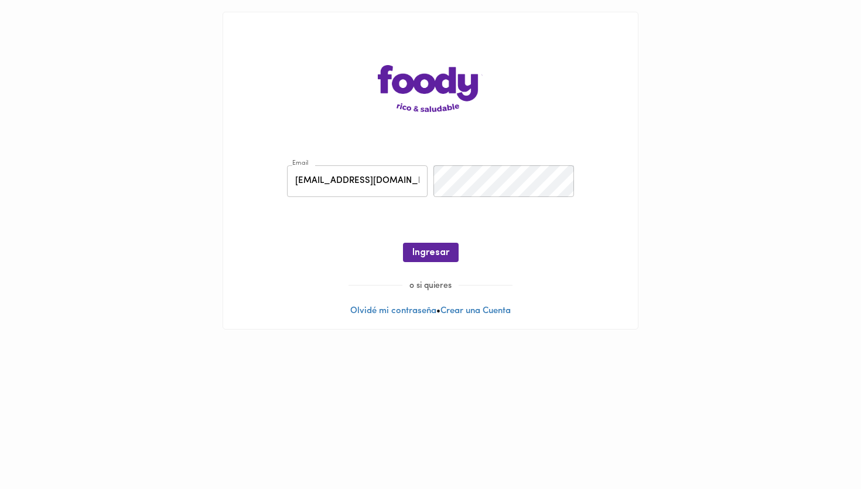  Describe the element at coordinates (431, 253) in the screenshot. I see `span: Ingresar` at that location.